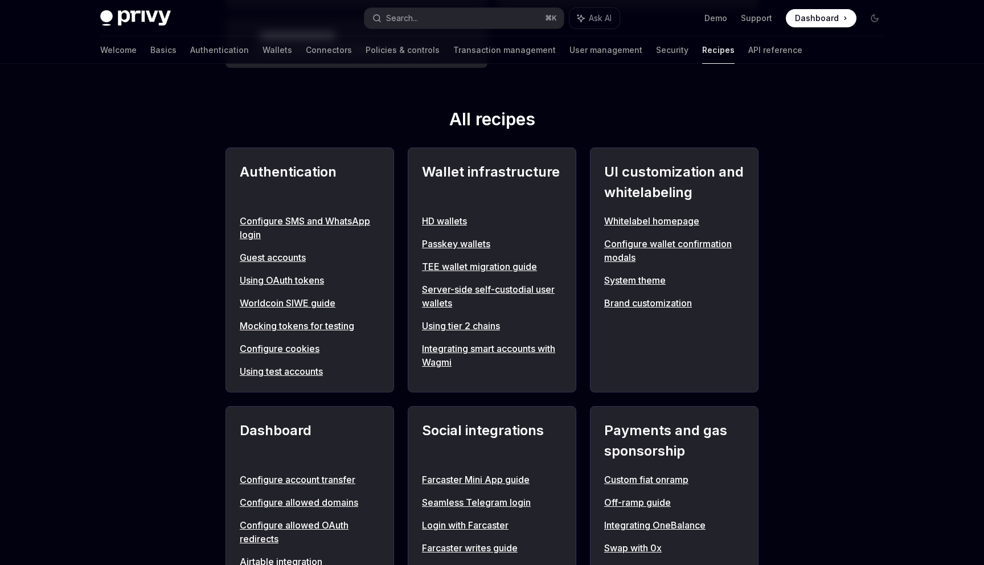 The image size is (984, 565). I want to click on a: Using OAuth tokens, so click(310, 280).